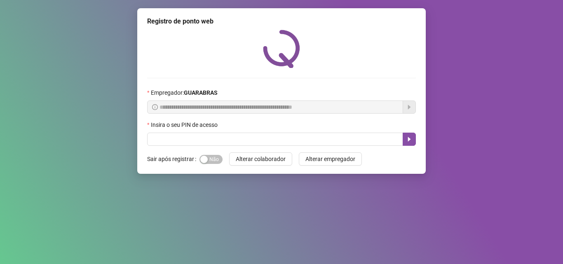 Image resolution: width=563 pixels, height=264 pixels. I want to click on button: Alterar empregador, so click(330, 159).